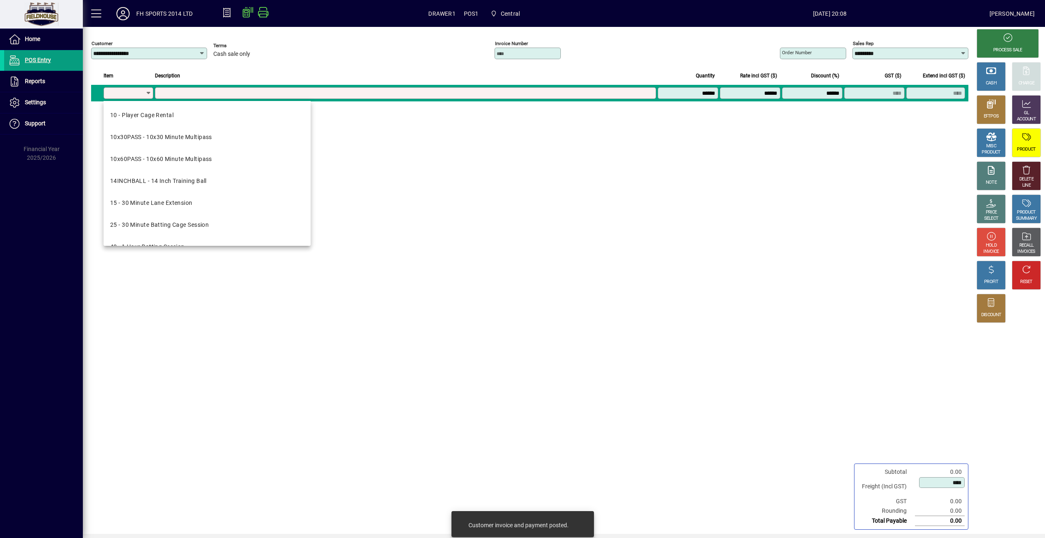 The image size is (1045, 538). What do you see at coordinates (207, 181) in the screenshot?
I see `mat-option: 14INCHBALL - 14 Inch Training Ball` at bounding box center [207, 181].